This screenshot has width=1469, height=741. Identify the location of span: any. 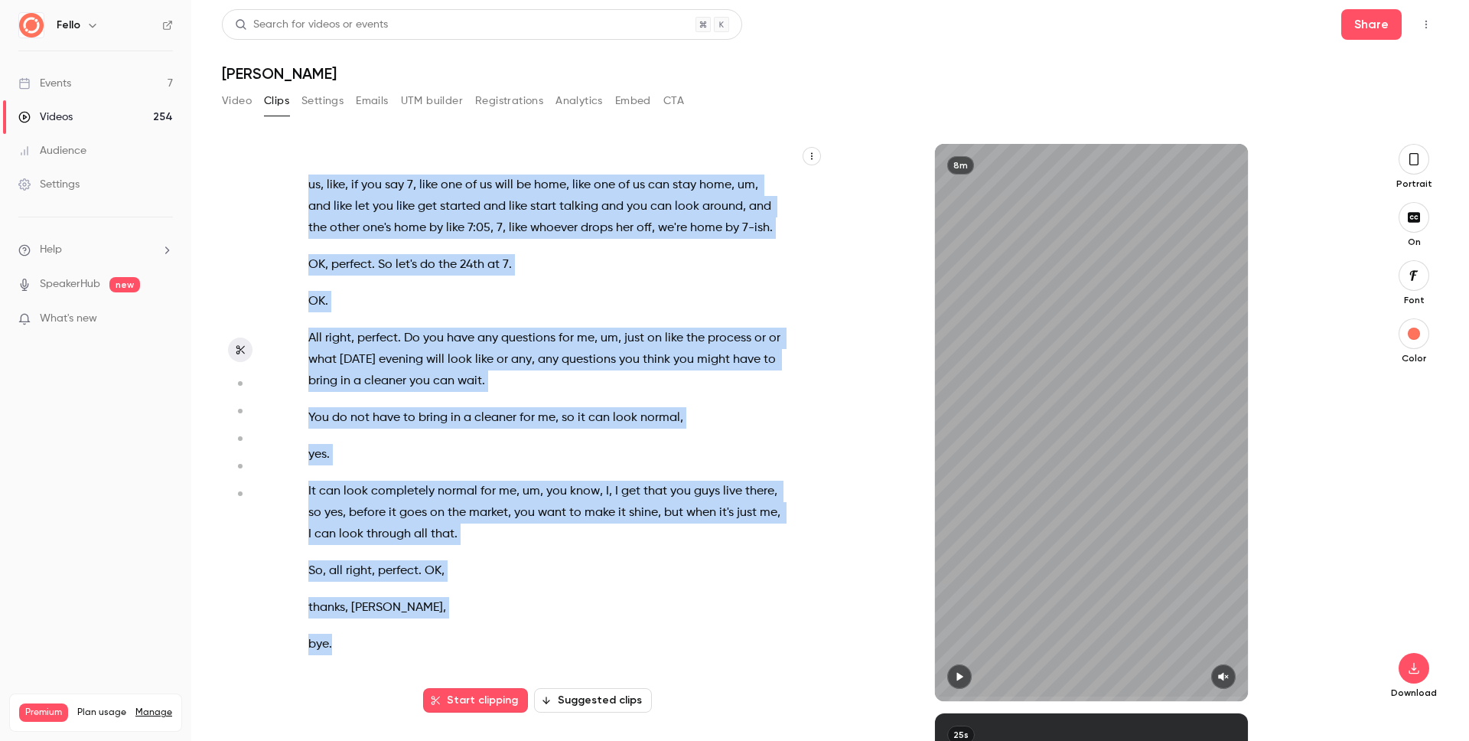
(521, 360).